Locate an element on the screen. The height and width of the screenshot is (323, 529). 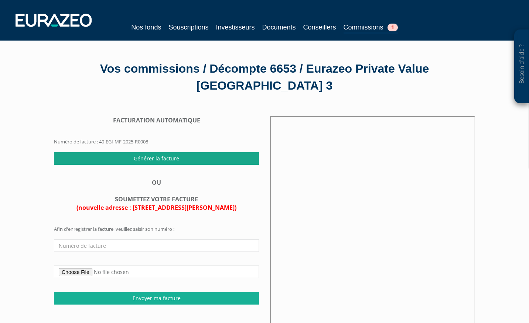
a: Commissions1 is located at coordinates (370, 28).